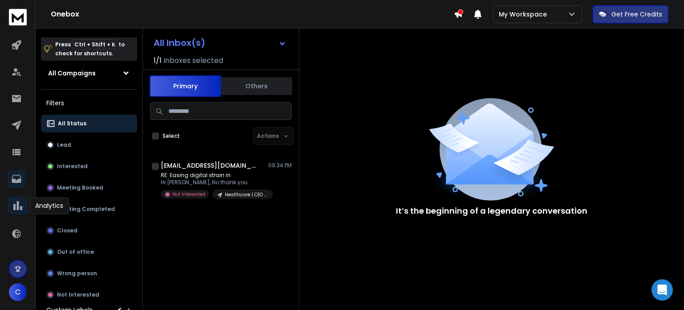 The height and width of the screenshot is (310, 684). Describe the element at coordinates (89, 145) in the screenshot. I see `button: Lead` at that location.